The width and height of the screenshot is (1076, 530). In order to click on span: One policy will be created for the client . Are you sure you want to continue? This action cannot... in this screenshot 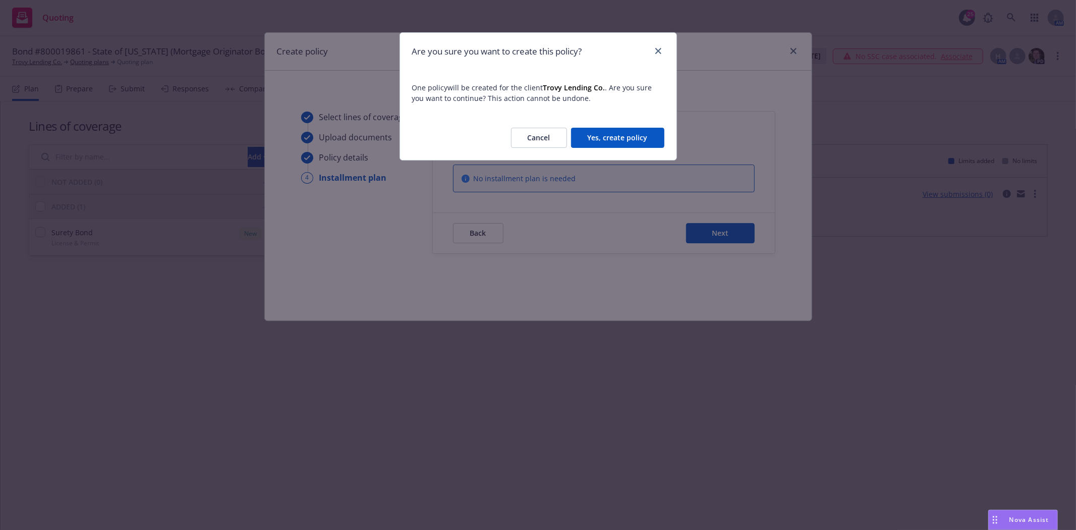, I will do `click(538, 93)`.